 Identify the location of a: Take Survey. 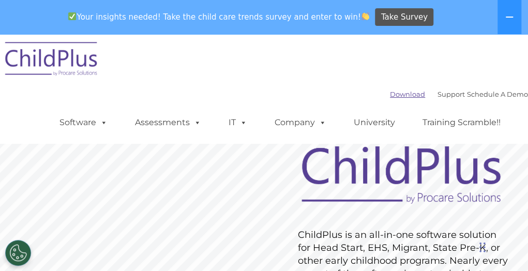
(404, 17).